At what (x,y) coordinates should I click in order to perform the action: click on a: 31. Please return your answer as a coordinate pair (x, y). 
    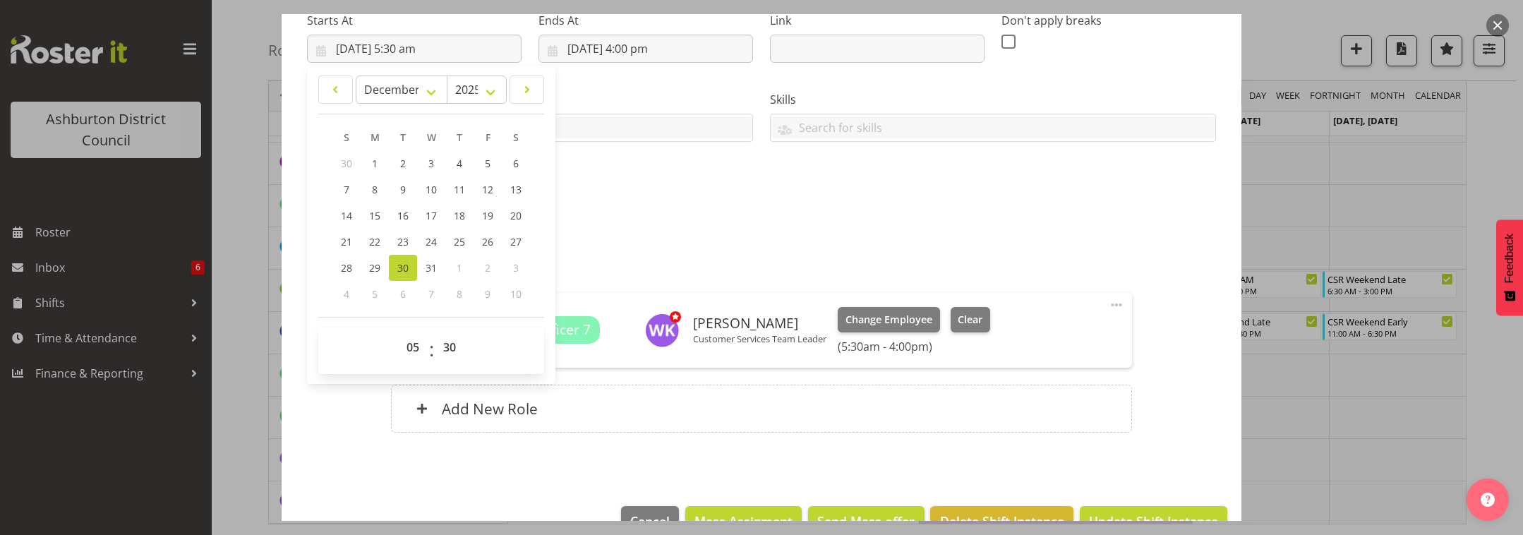
    Looking at the image, I should click on (431, 267).